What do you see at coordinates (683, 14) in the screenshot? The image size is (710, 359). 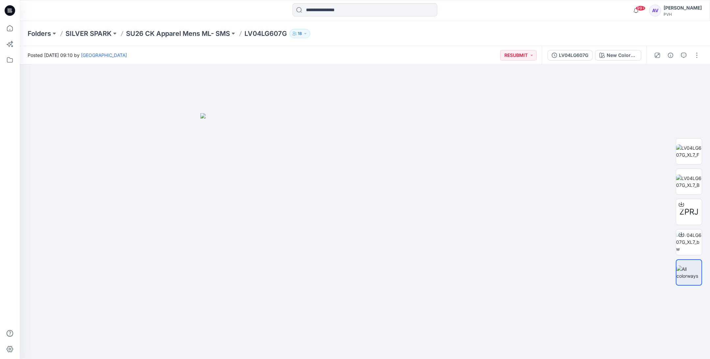 I see `div: PVH` at bounding box center [683, 14].